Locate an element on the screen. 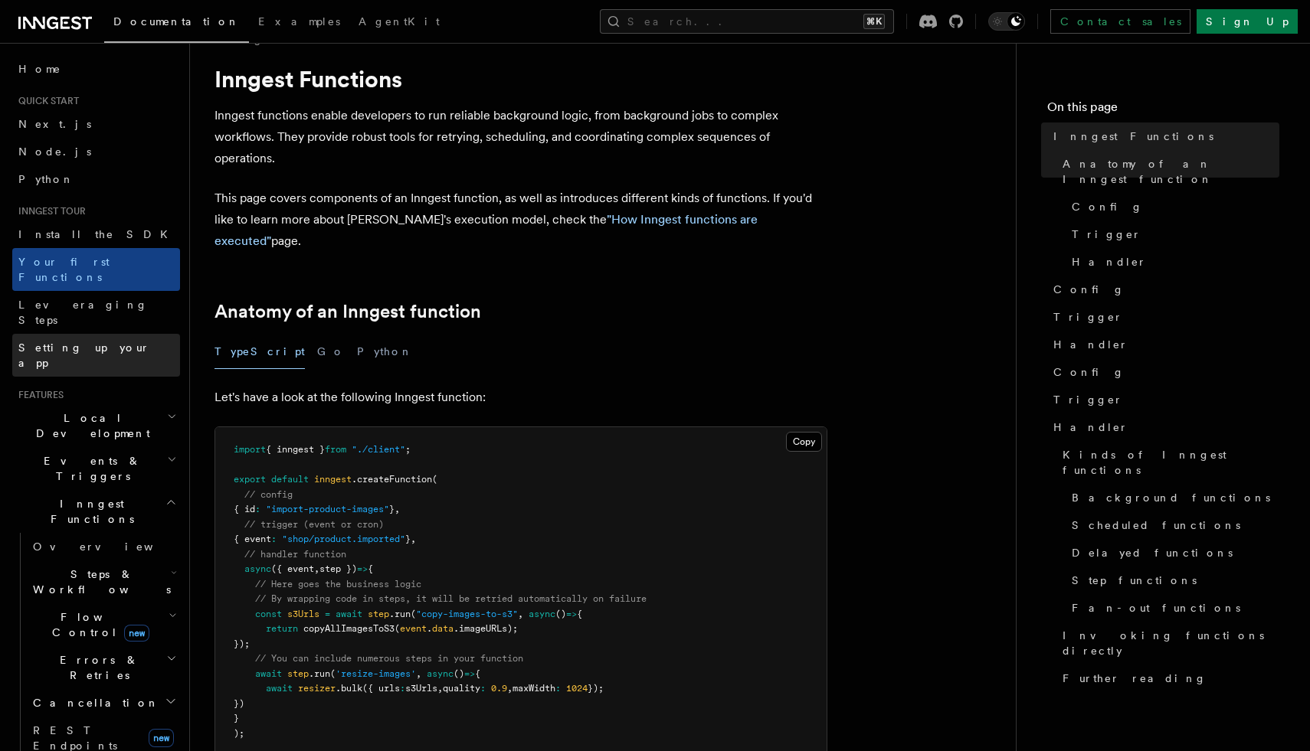 The width and height of the screenshot is (1310, 751). span: { event is located at coordinates (252, 539).